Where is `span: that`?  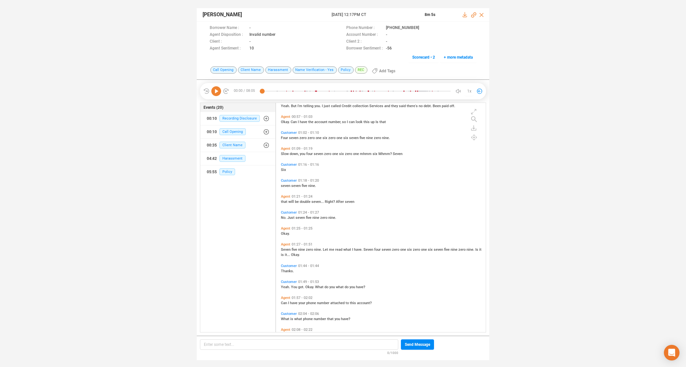
span: that is located at coordinates (331, 318).